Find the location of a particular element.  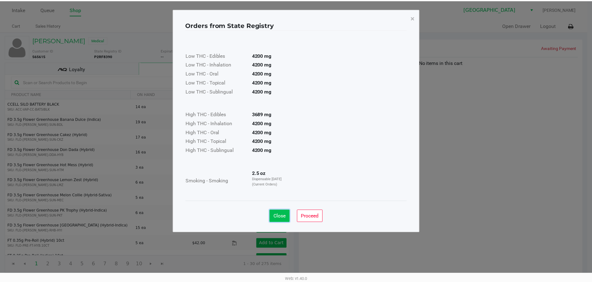

span: Close is located at coordinates (282, 216).